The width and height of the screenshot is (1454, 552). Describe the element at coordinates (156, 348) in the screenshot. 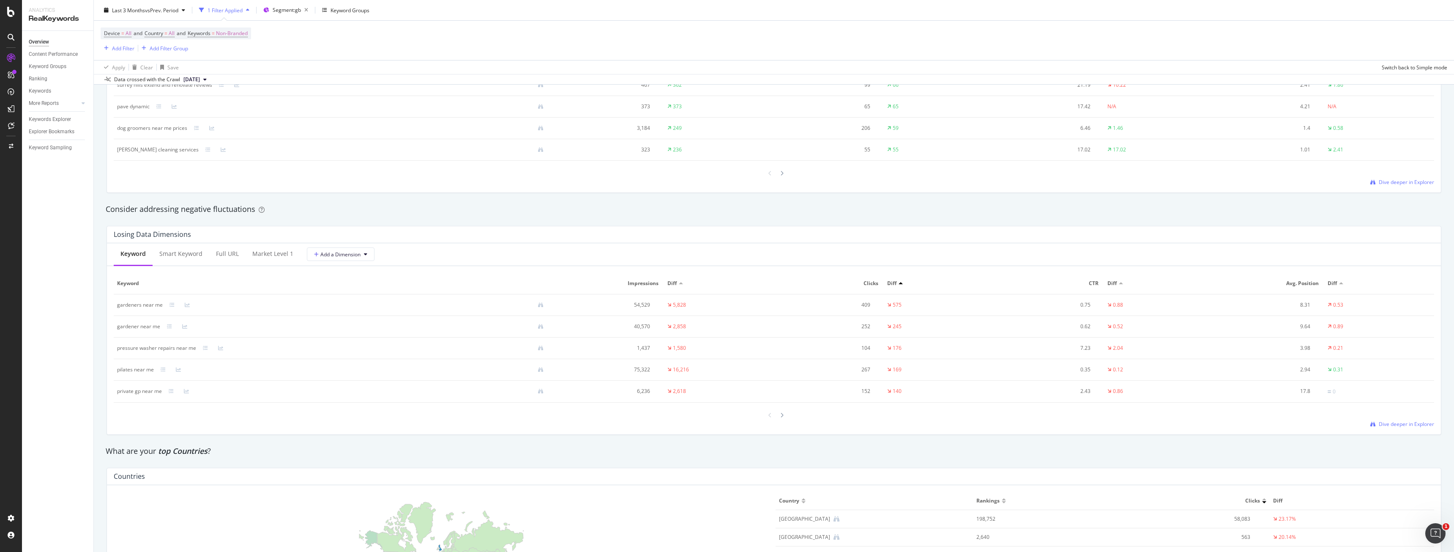

I see `div: pressure washer repairs near me` at that location.